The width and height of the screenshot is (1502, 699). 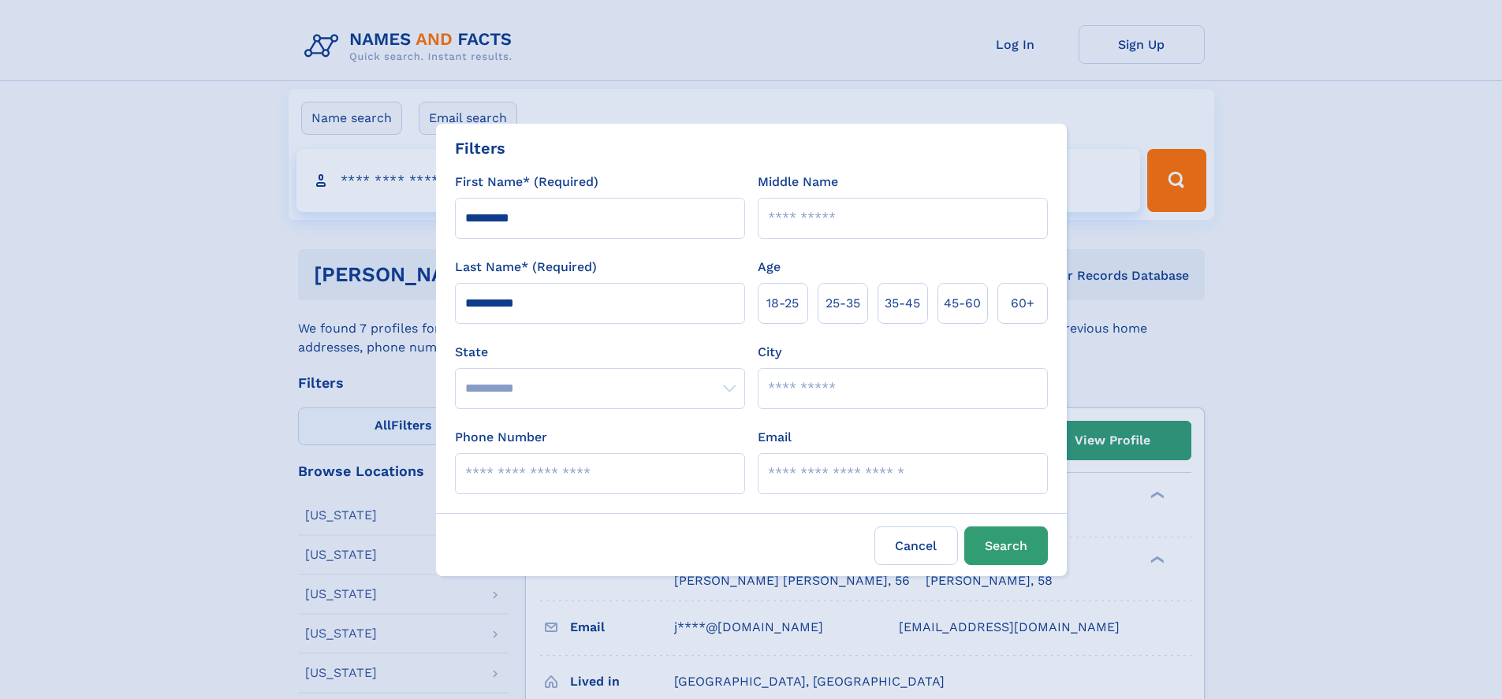 I want to click on label: Middle Name, so click(x=798, y=182).